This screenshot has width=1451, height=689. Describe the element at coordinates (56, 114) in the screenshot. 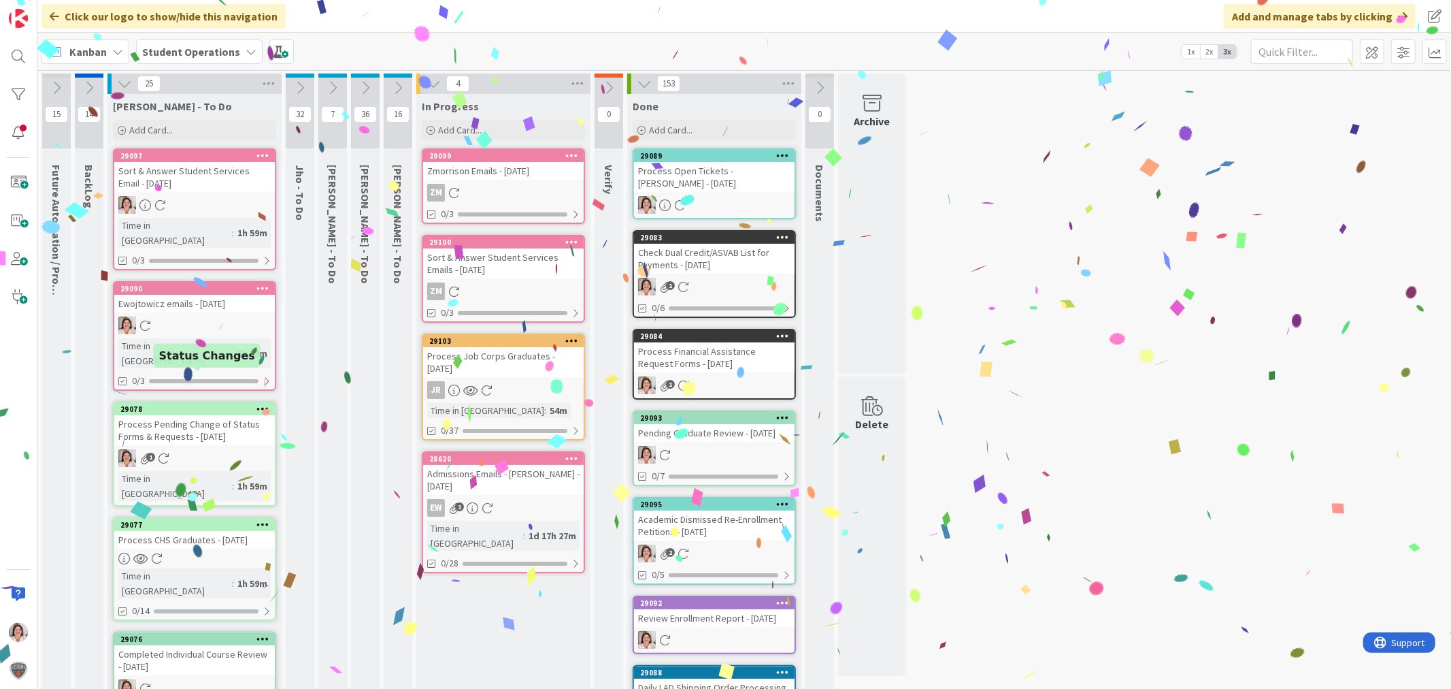

I see `span: 15` at that location.